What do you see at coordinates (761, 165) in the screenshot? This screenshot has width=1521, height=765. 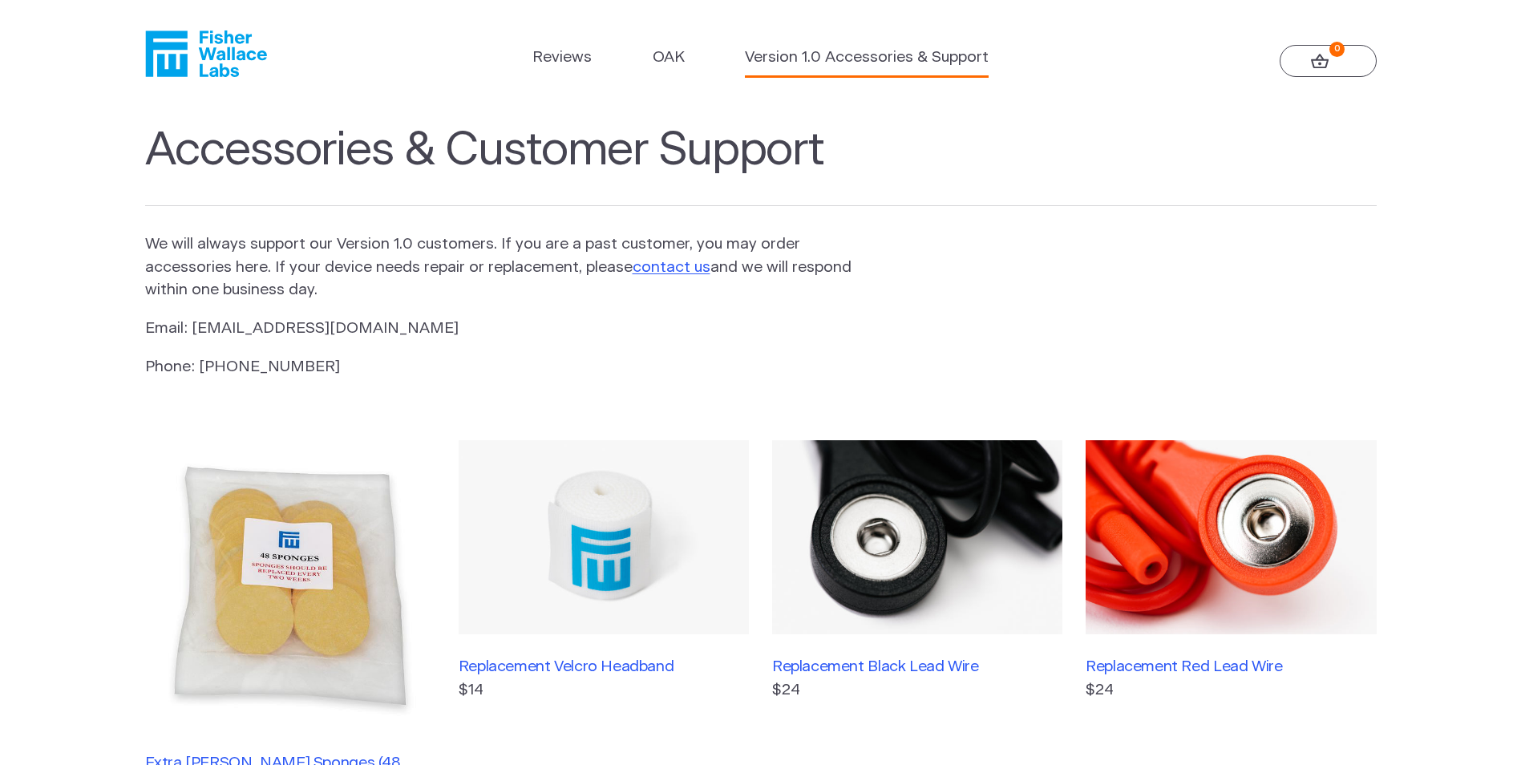 I see `h1: Accessories & Customer Support` at bounding box center [761, 165].